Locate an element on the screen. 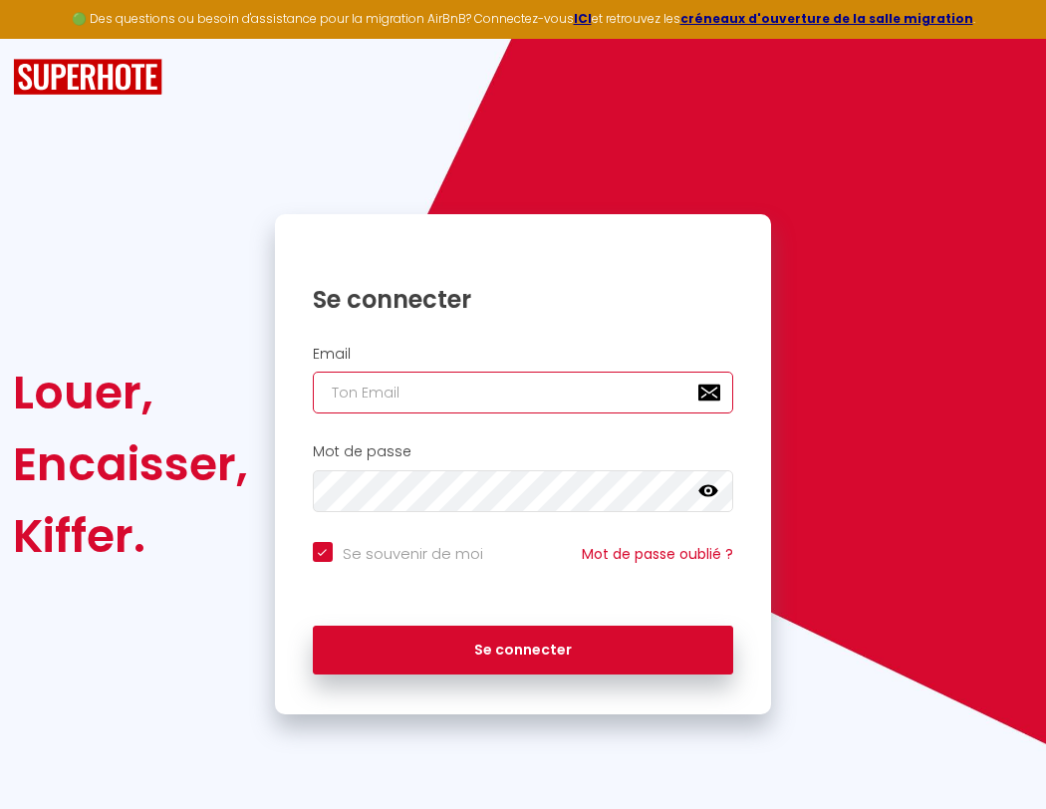 The height and width of the screenshot is (809, 1046). button: Se connecter is located at coordinates (523, 651).